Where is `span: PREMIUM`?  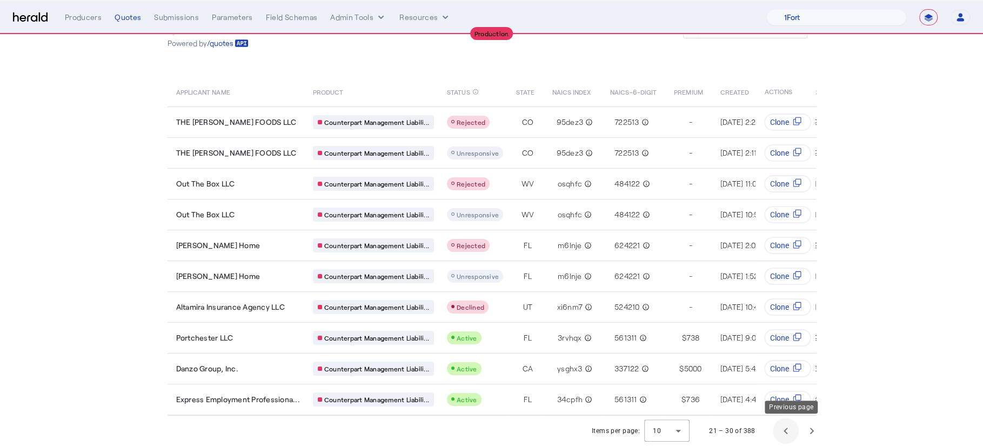
span: PREMIUM is located at coordinates (688, 91).